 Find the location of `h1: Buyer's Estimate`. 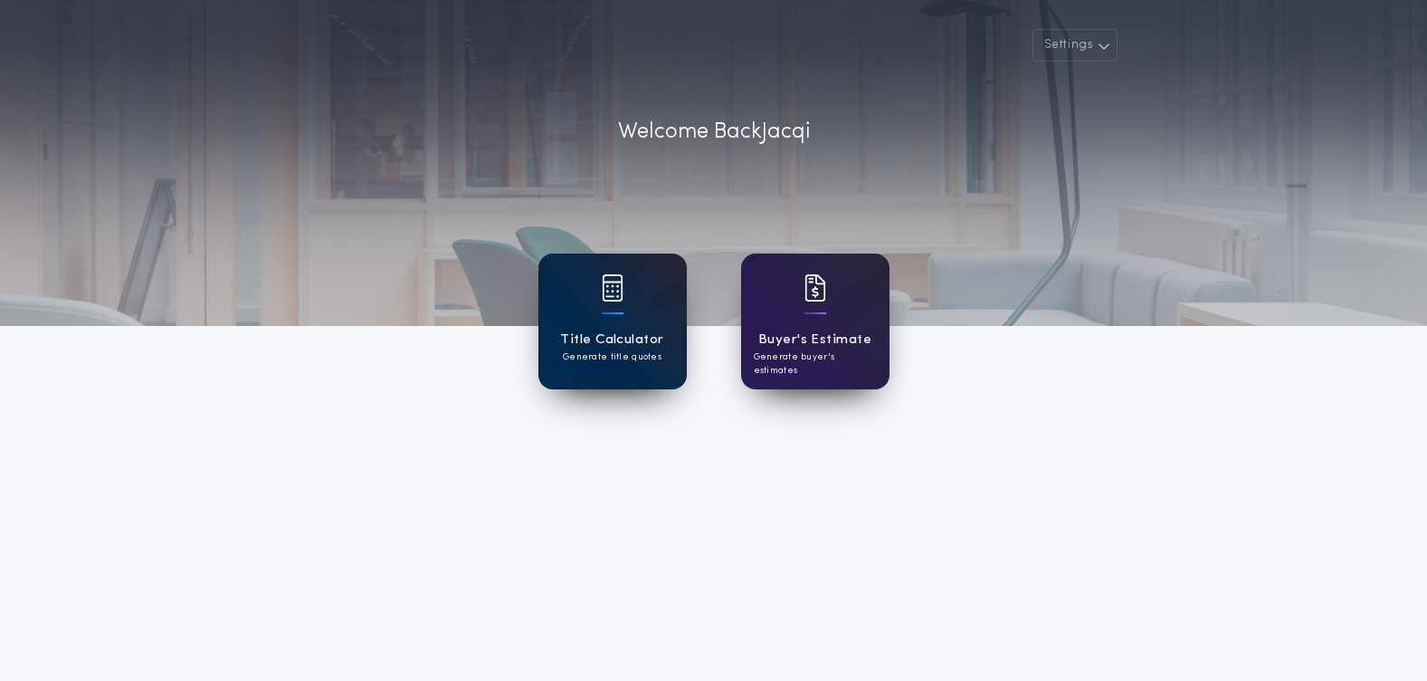

h1: Buyer's Estimate is located at coordinates (815, 339).